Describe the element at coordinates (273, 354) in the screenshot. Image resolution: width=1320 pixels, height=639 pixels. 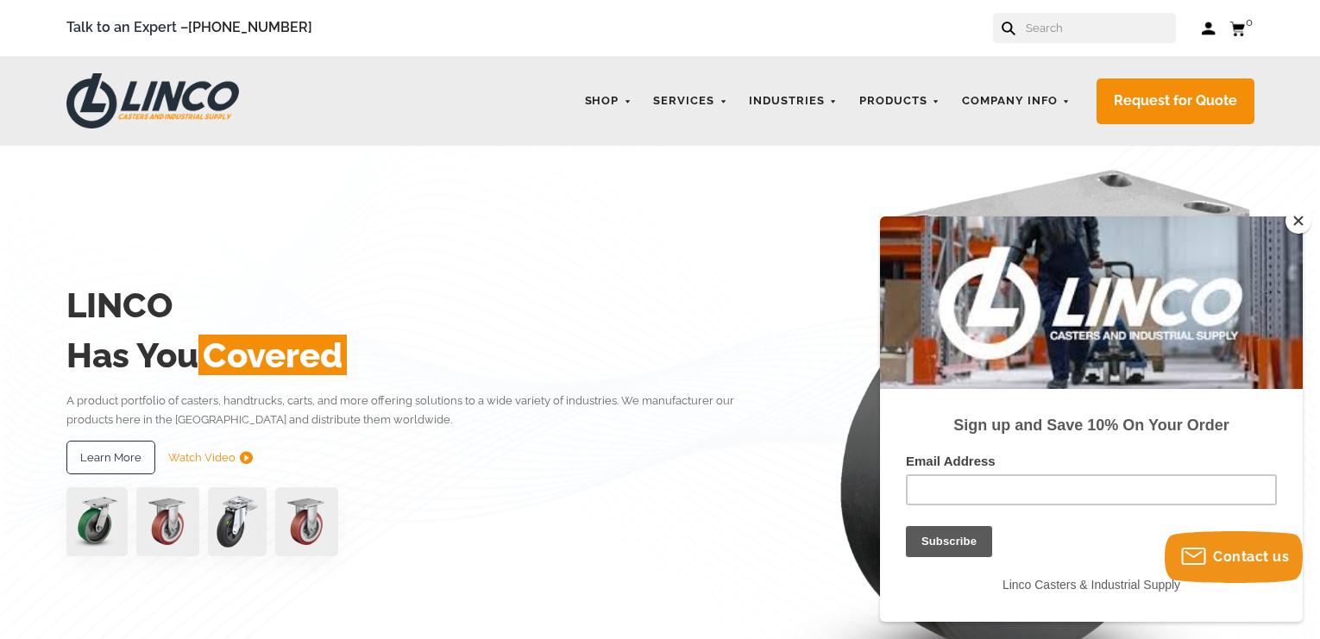
I see `span: Covered` at that location.